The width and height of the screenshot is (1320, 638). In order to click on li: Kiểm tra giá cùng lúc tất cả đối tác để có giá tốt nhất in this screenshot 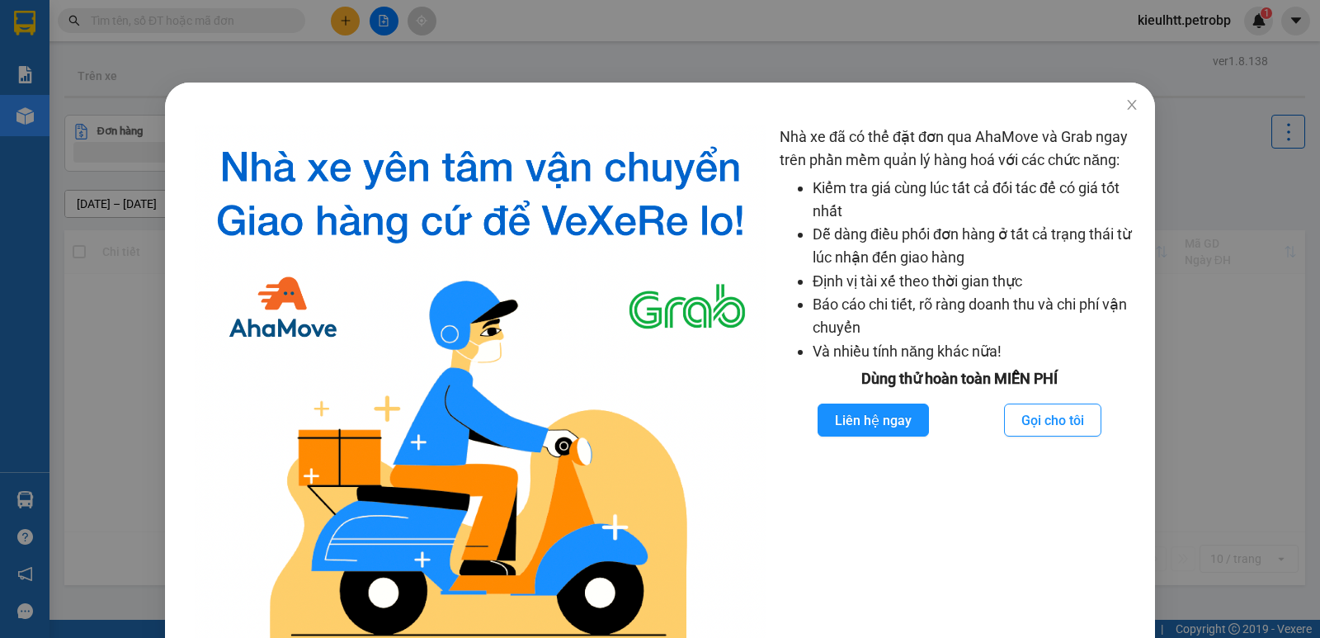, I will do `click(975, 200)`.